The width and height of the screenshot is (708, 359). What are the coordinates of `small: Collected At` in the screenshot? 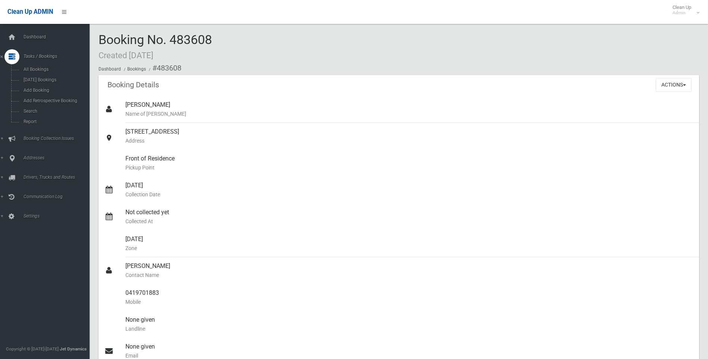 It's located at (409, 221).